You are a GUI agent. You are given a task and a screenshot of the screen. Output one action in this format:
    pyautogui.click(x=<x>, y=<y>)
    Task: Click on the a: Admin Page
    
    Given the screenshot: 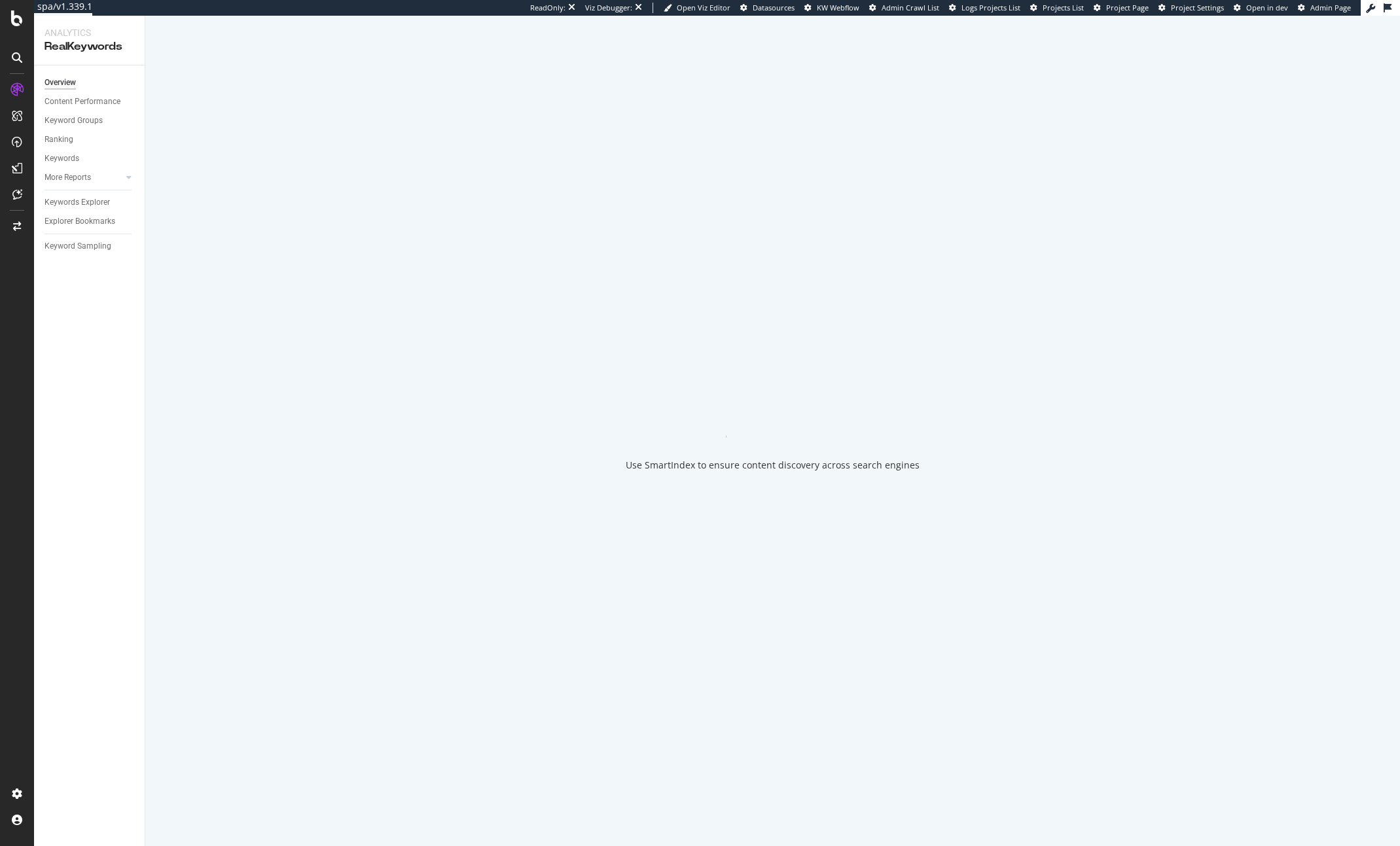 What is the action you would take?
    pyautogui.click(x=1324, y=8)
    